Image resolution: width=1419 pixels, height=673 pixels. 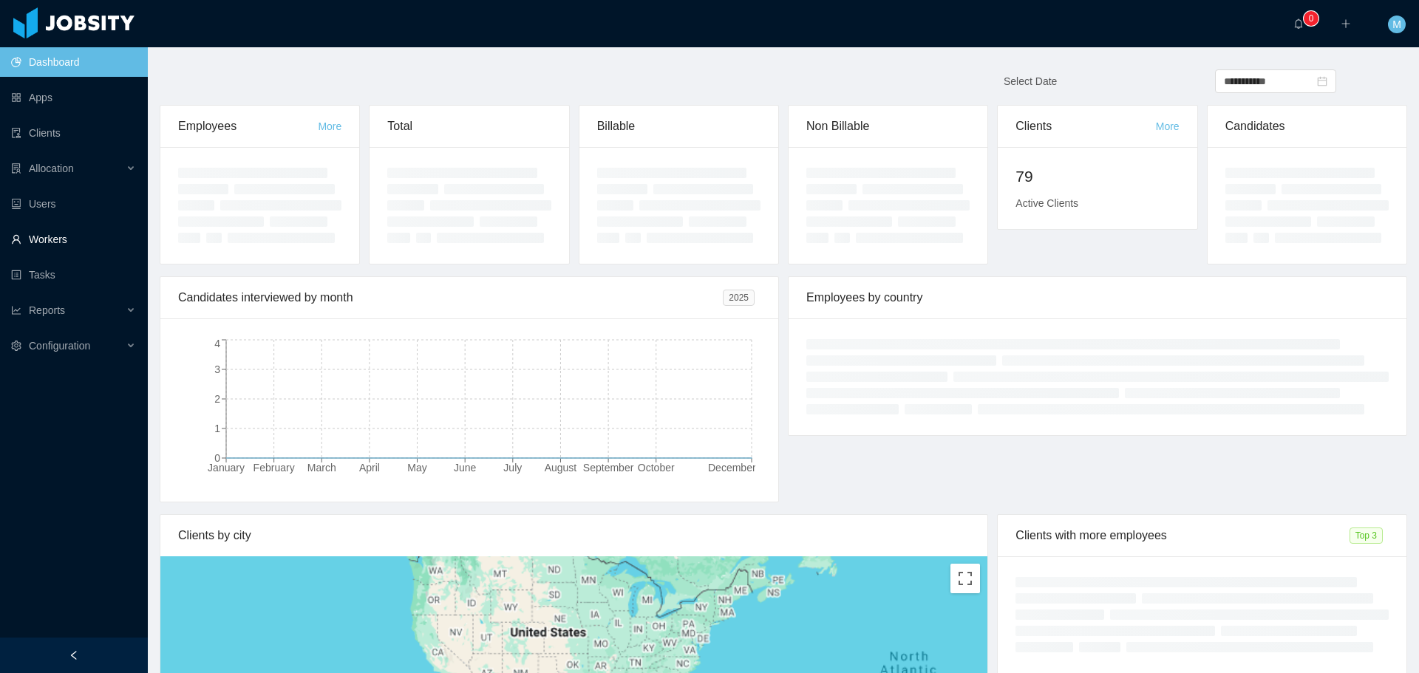 What do you see at coordinates (573, 536) in the screenshot?
I see `div: Clients by city` at bounding box center [573, 536].